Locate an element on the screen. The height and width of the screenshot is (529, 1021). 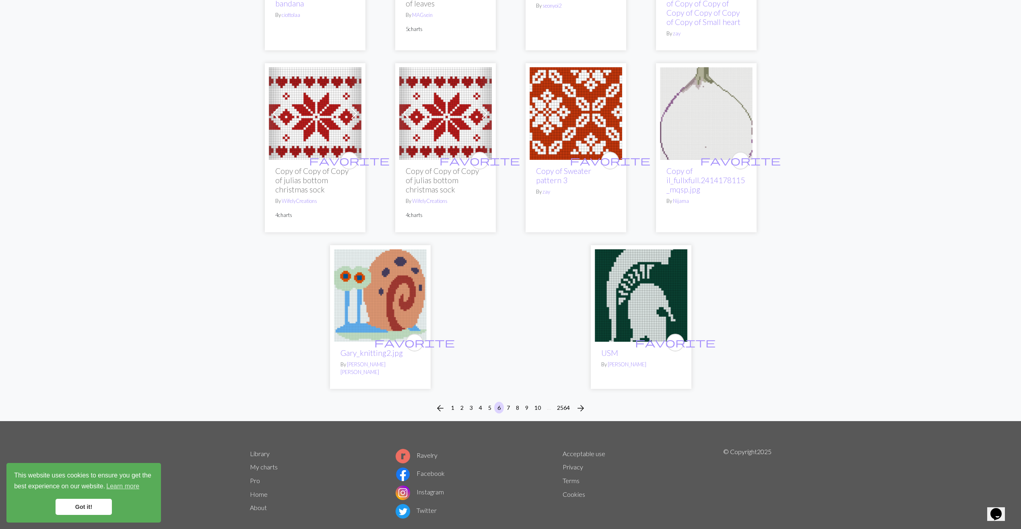
a: Pro is located at coordinates (255, 480).